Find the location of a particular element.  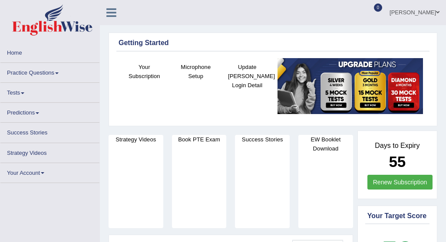

h4: Success Stories is located at coordinates (262, 139).